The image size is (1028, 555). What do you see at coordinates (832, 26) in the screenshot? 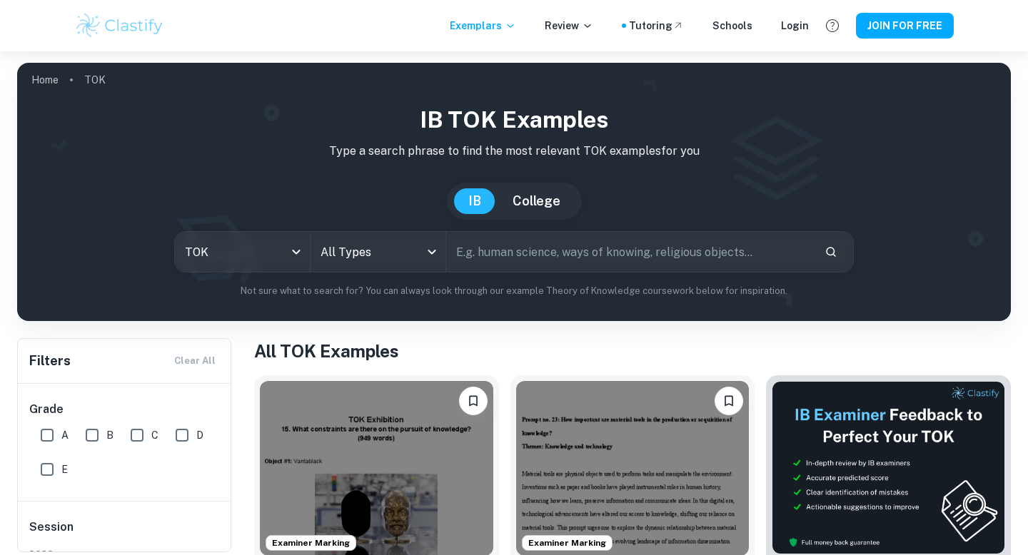
I see `button: Help and Feedback` at bounding box center [832, 26].